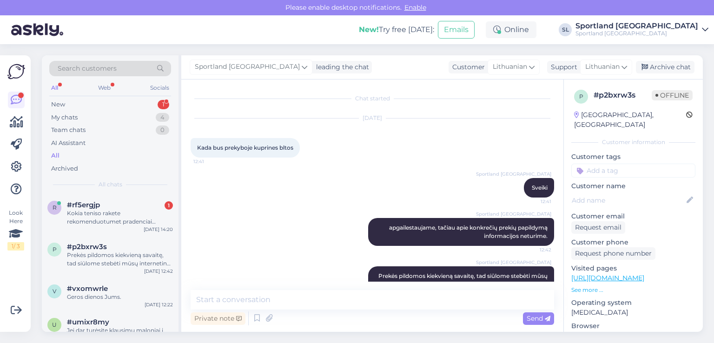 This screenshot has width=714, height=343. What do you see at coordinates (456, 30) in the screenshot?
I see `button: Emails` at bounding box center [456, 30].